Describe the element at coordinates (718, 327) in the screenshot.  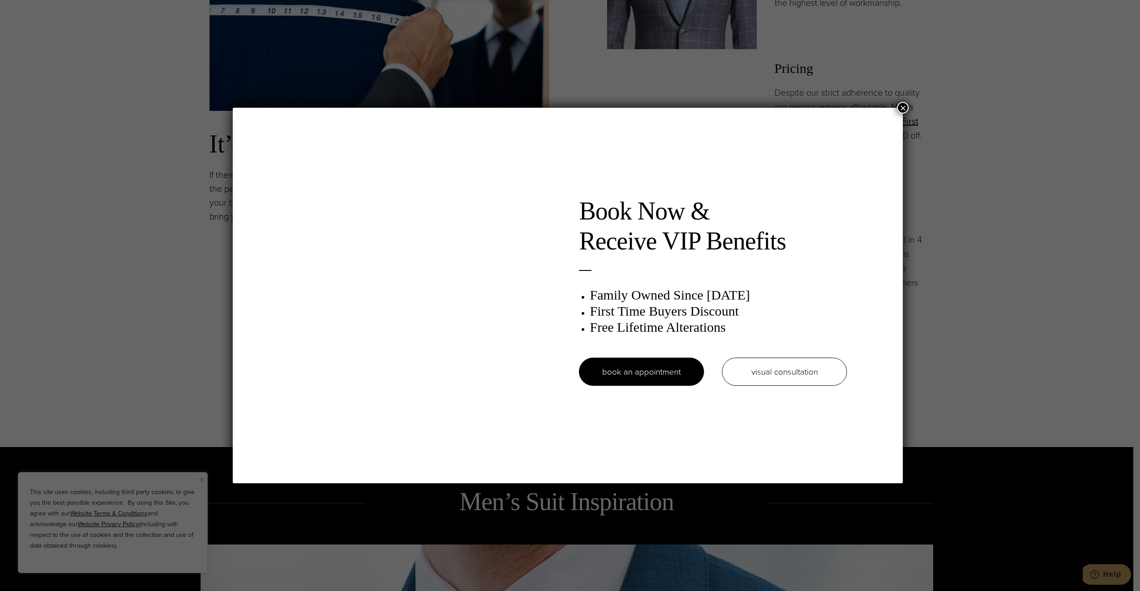
I see `h3: Free Lifetime Alterations` at that location.